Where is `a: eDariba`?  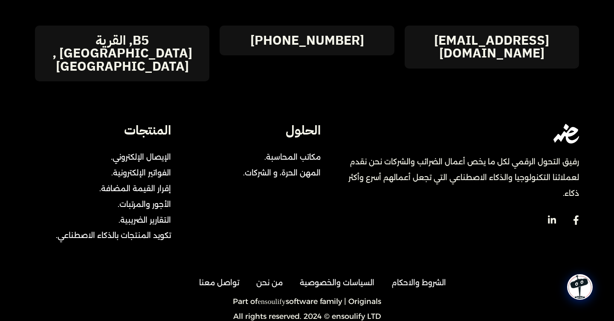 a: eDariba is located at coordinates (566, 134).